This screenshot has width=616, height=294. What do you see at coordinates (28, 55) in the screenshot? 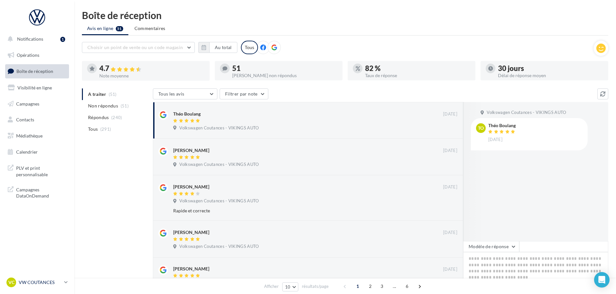
I see `span: Opérations` at bounding box center [28, 55].